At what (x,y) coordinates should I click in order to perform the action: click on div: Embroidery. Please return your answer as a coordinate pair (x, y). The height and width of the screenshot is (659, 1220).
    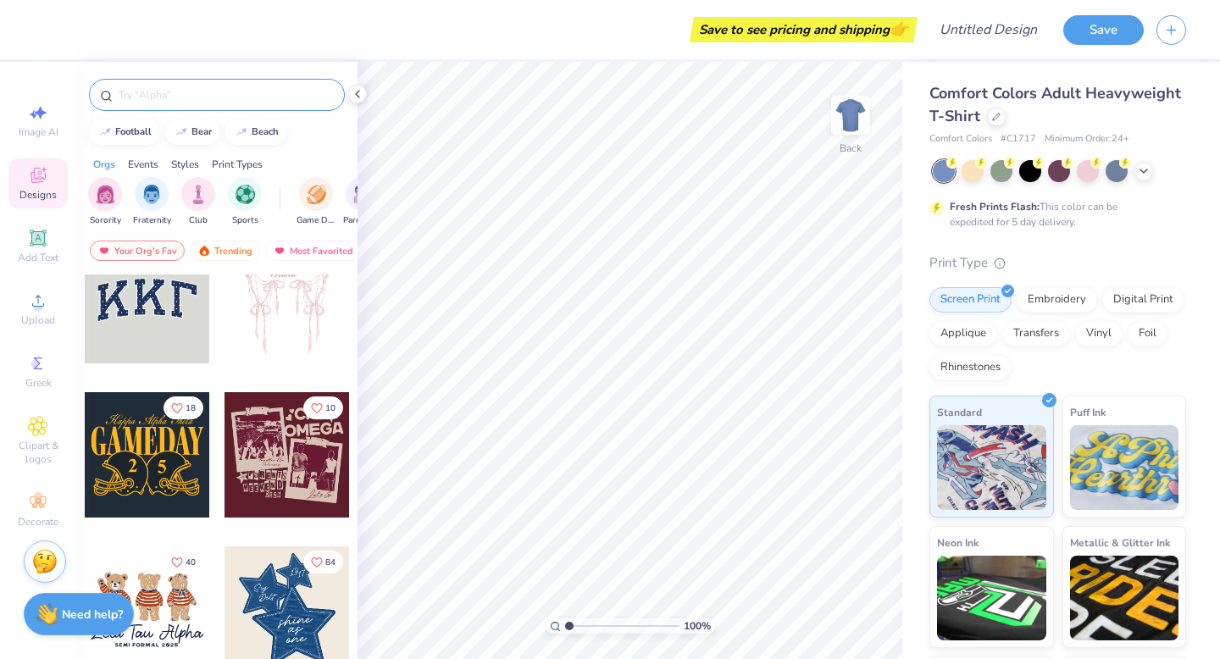
    Looking at the image, I should click on (1056, 300).